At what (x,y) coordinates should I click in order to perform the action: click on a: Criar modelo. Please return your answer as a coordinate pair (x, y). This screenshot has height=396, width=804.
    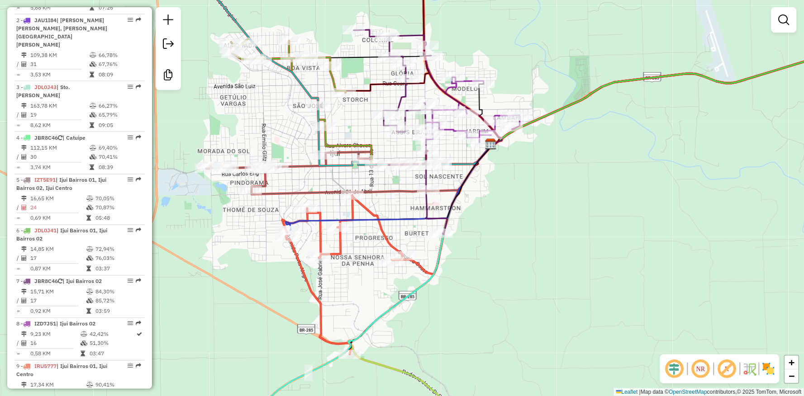
    Looking at the image, I should click on (168, 76).